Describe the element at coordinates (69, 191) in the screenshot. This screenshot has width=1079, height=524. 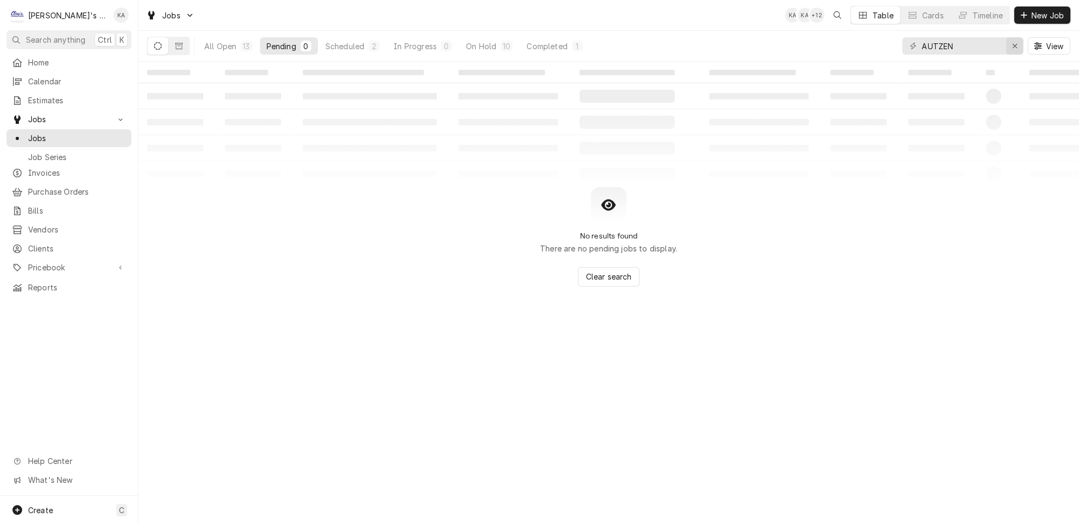
I see `a: Purchase Orders` at that location.